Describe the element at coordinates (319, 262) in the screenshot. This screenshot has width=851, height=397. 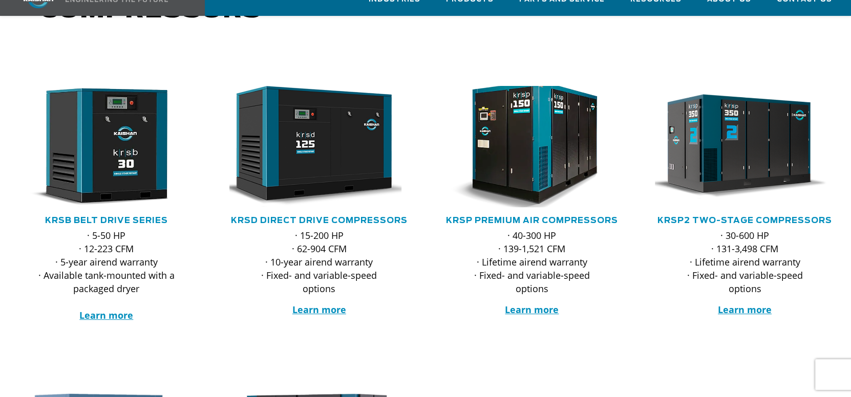
I see `p: · 15-200 HP · 62-904 CFM · 10-year airend warranty · Fixed- and variable-speed options` at that location.